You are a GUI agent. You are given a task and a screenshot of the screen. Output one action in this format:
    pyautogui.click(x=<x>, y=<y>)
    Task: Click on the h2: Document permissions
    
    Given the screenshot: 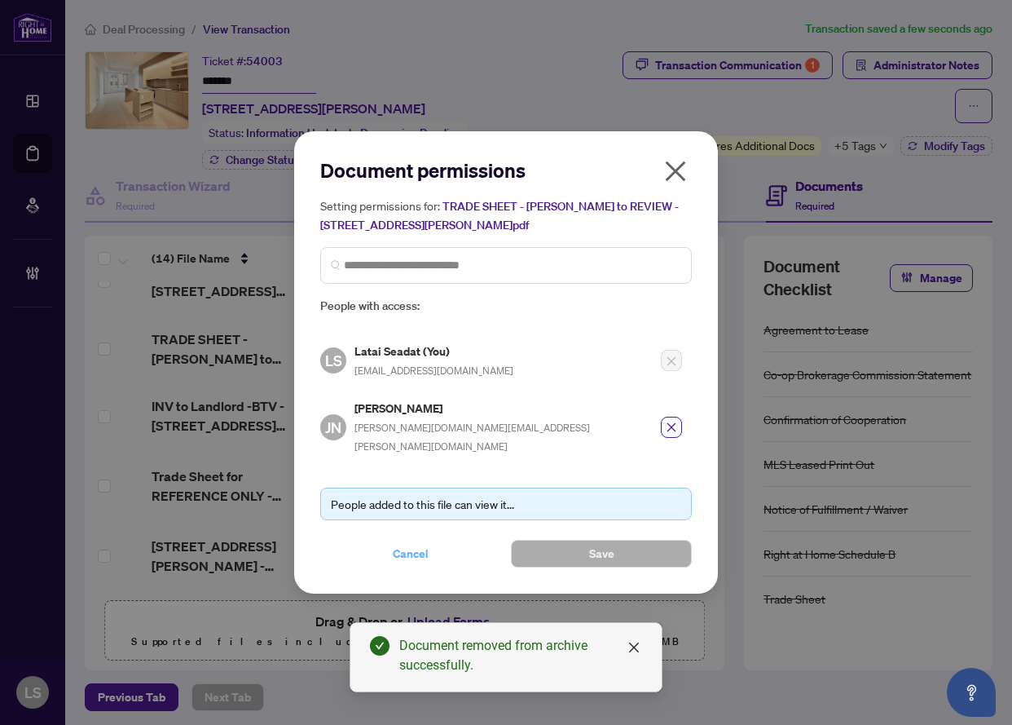 What is the action you would take?
    pyautogui.click(x=506, y=170)
    